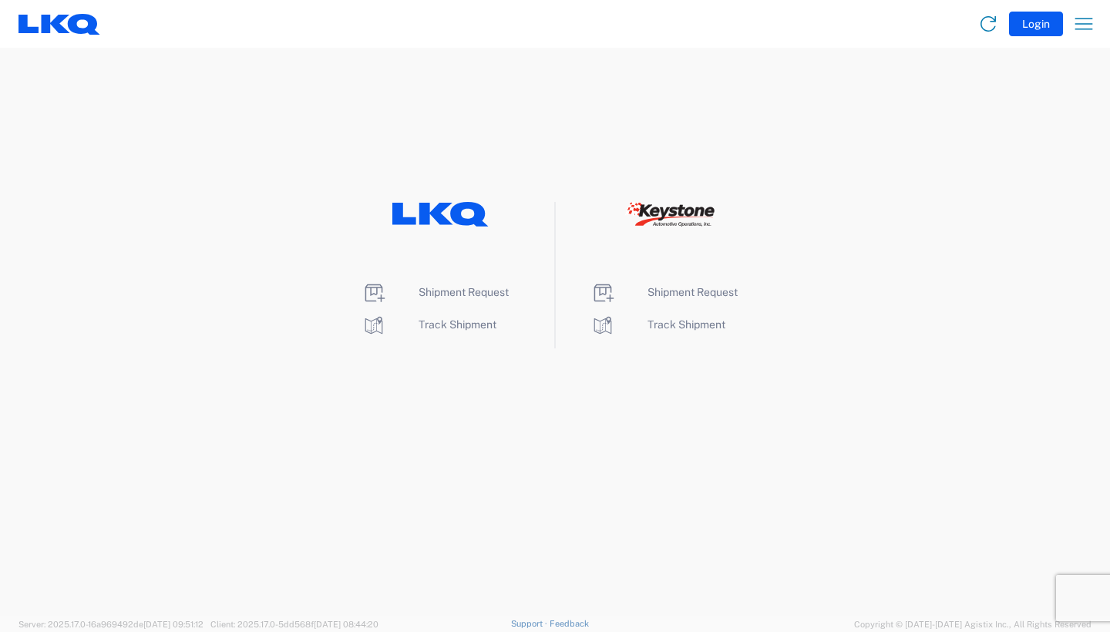 The height and width of the screenshot is (632, 1110). I want to click on button: Login, so click(1036, 24).